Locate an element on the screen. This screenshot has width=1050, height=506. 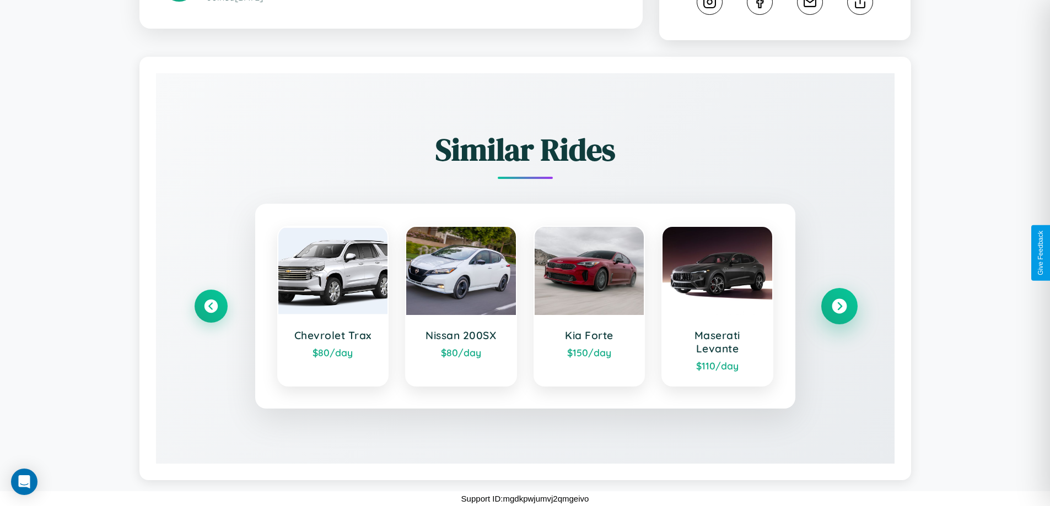
a: Nissan 200SX$80/day is located at coordinates (461, 306).